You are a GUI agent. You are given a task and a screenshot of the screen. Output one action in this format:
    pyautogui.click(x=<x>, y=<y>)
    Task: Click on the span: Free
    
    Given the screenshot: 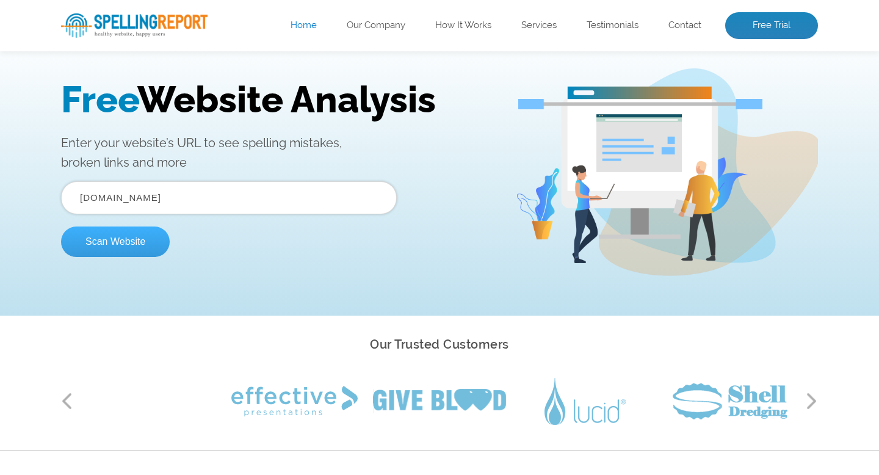 What is the action you would take?
    pyautogui.click(x=99, y=71)
    